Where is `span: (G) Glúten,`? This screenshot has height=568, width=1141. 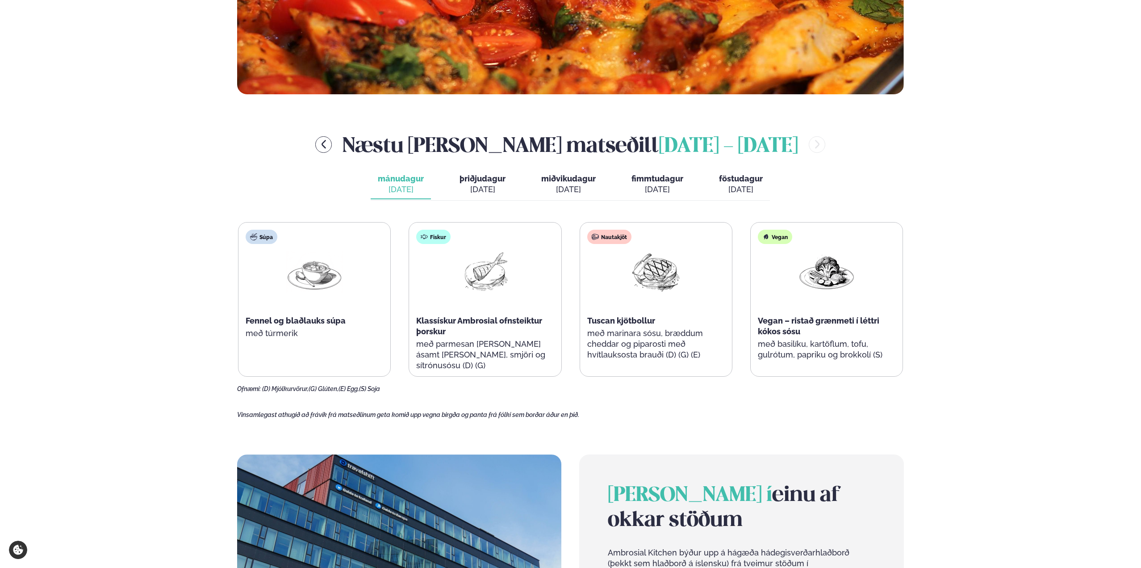 span: (G) Glúten, is located at coordinates (323, 389).